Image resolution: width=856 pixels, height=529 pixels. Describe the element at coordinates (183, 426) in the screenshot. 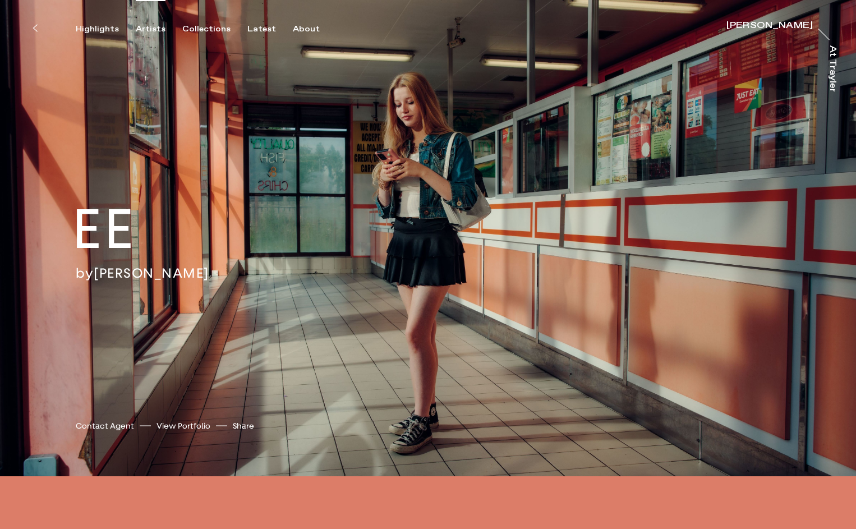

I see `a: View Portfolio` at that location.